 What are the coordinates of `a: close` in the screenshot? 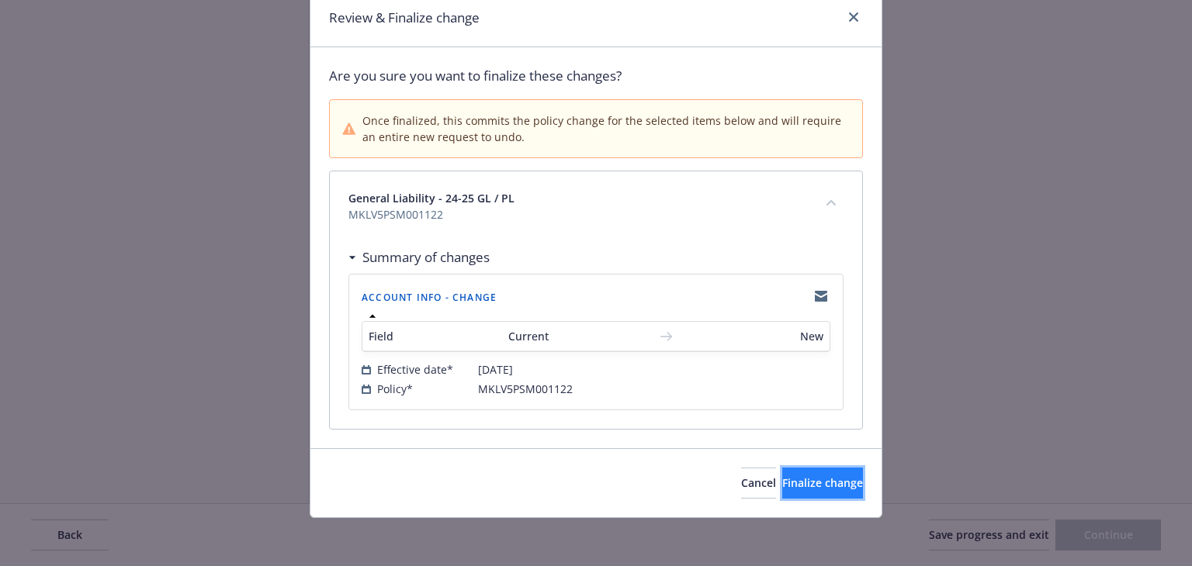 It's located at (853, 17).